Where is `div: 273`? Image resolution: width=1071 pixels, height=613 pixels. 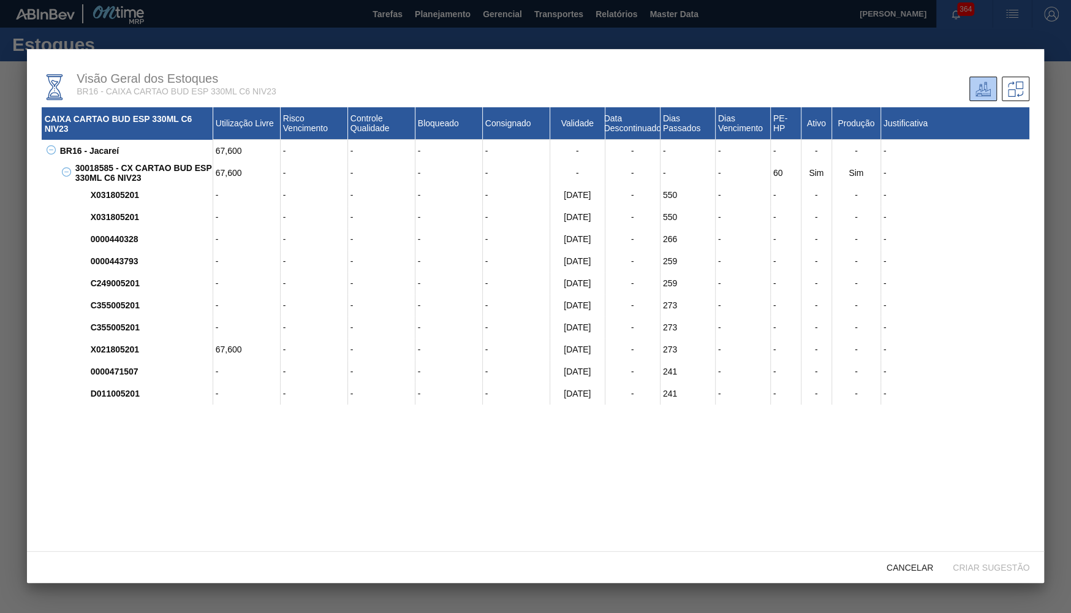
div: 273 is located at coordinates (688, 349).